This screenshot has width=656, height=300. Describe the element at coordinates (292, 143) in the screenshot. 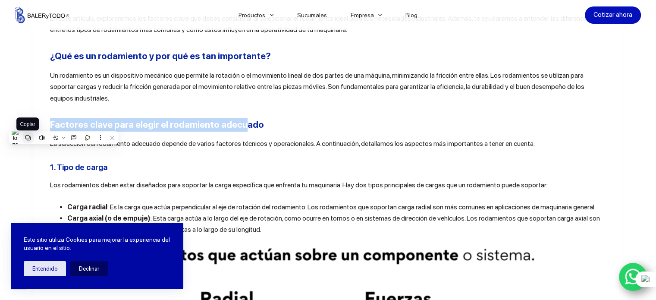

I see `span: La selección del rodamiento adecuado depende de varios factores técnicos y operacionales. A conti...` at that location.